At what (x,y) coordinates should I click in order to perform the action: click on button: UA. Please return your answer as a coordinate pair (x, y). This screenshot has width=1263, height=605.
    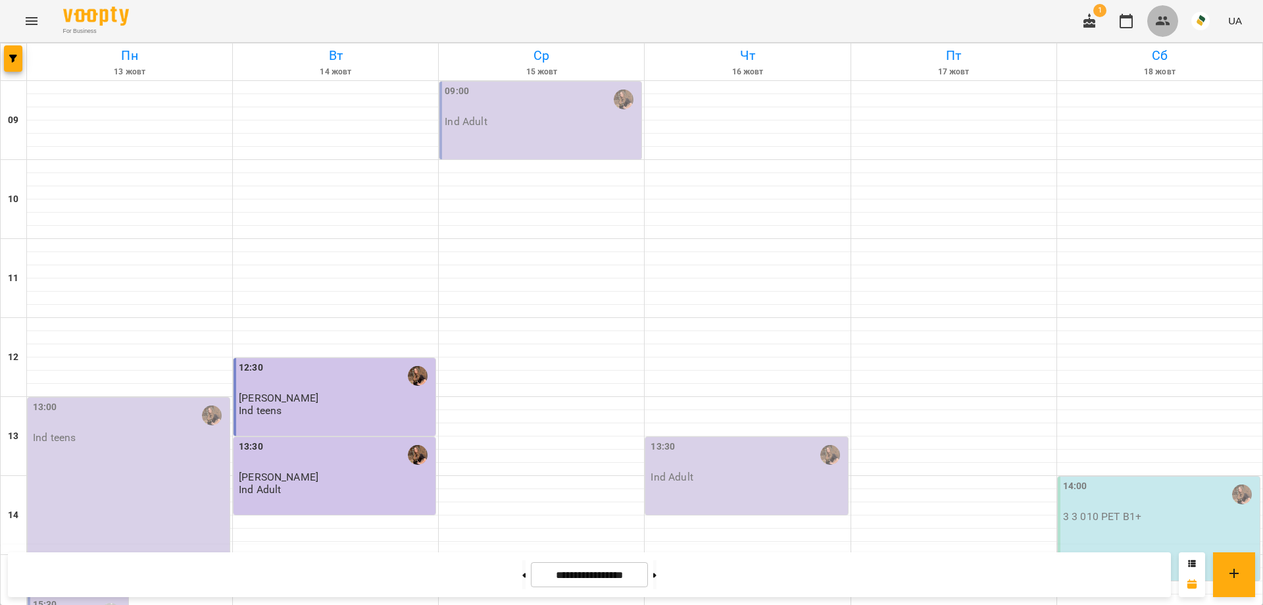
    Looking at the image, I should click on (1235, 20).